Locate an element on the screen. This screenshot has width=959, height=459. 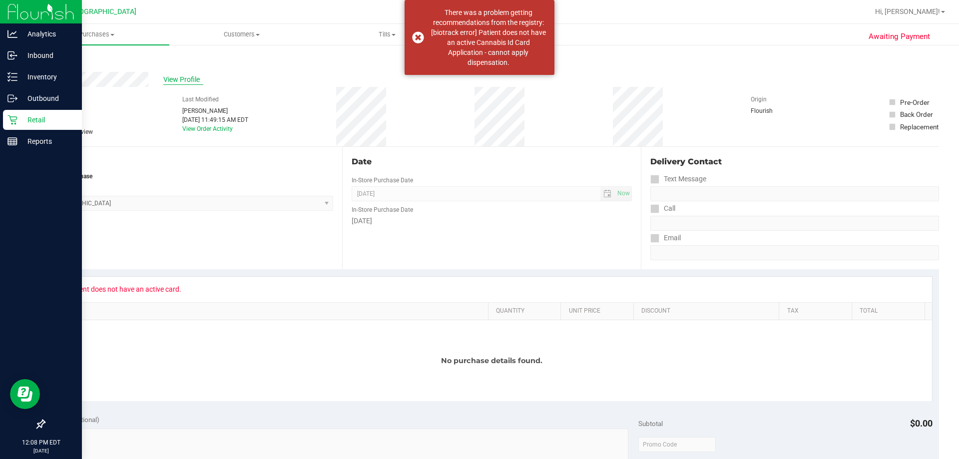
span: Subtotal is located at coordinates (650, 423).